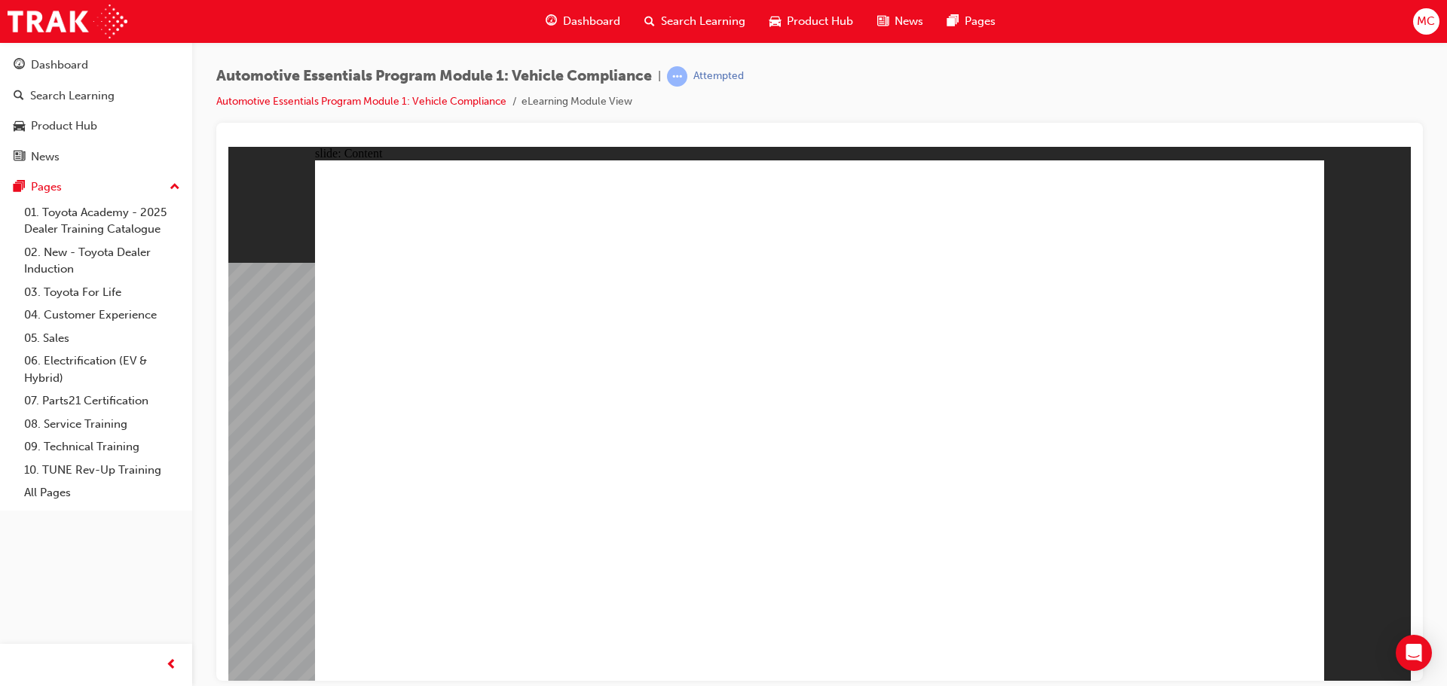 The height and width of the screenshot is (686, 1447). Describe the element at coordinates (979, 21) in the screenshot. I see `span: Pages` at that location.